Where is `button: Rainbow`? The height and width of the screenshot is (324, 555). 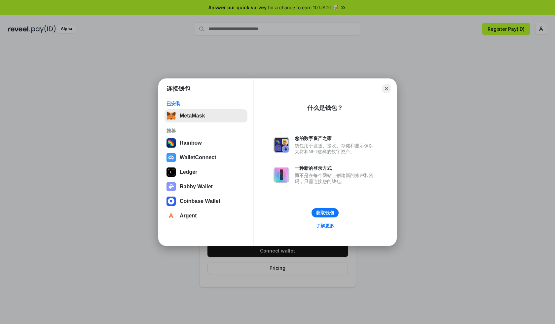
button: Rainbow is located at coordinates (206, 143).